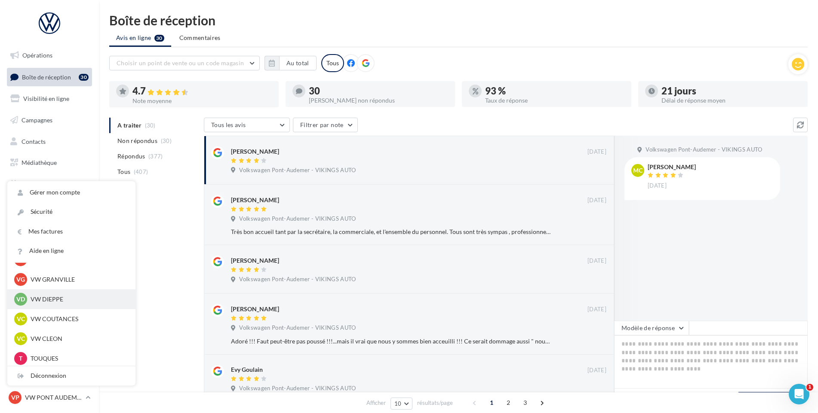 The image size is (818, 413). I want to click on button: Tous les avis, so click(247, 125).